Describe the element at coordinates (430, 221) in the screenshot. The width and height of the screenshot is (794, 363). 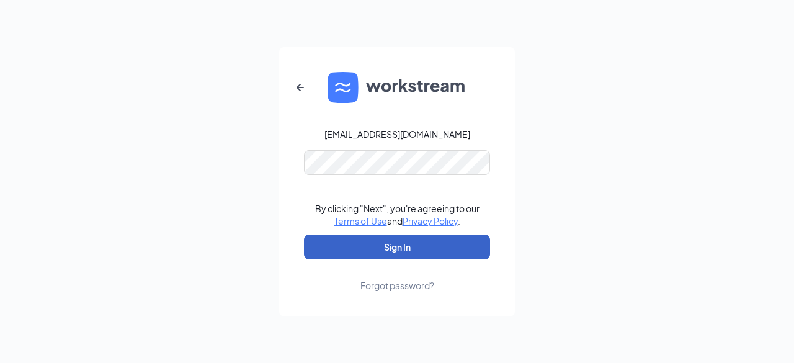
I see `a: Privacy Policy` at that location.